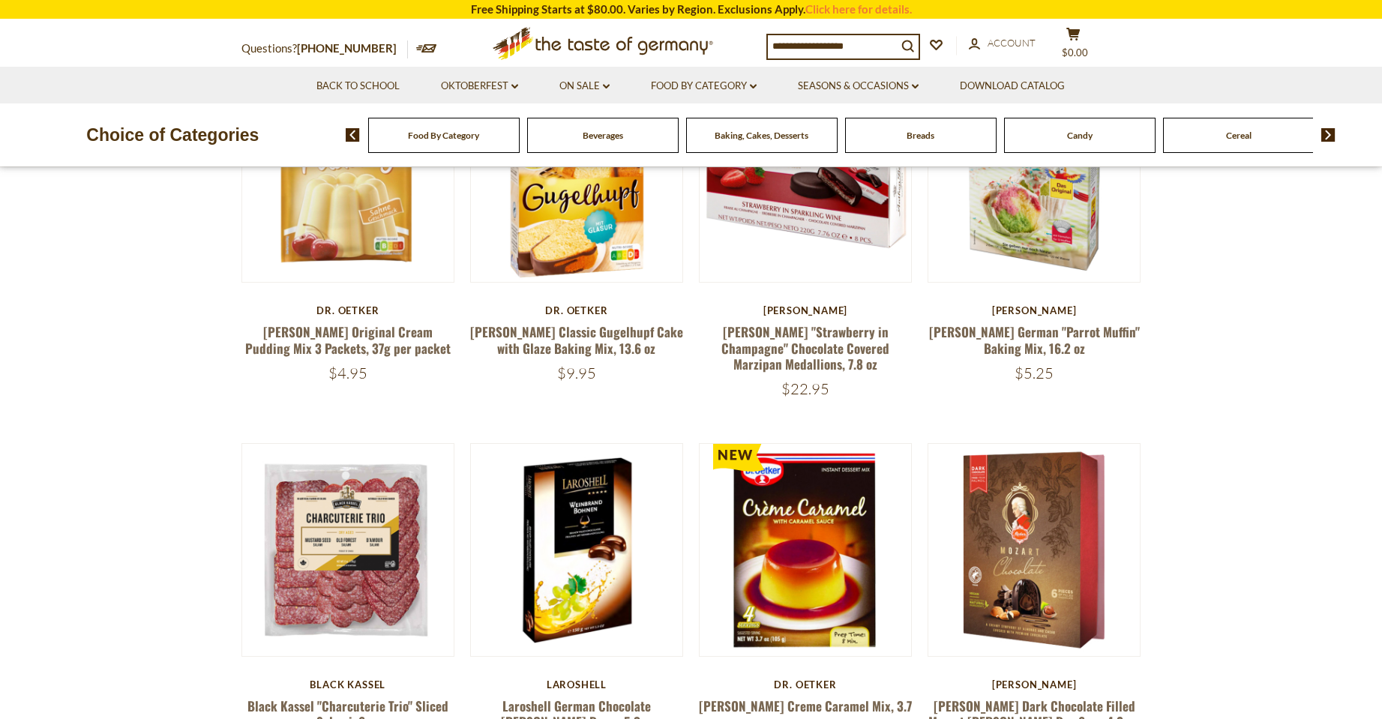  I want to click on a: Seasons & Occasions, so click(858, 86).